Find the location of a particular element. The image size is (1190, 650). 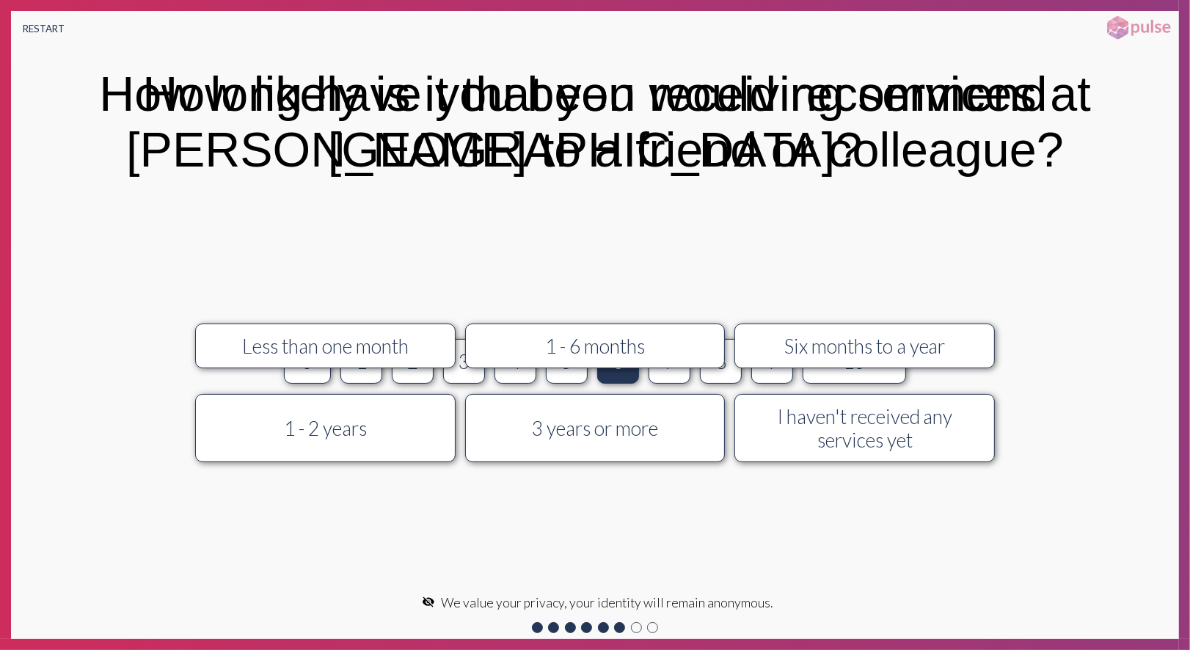

div: 3 years or more is located at coordinates (595, 428).